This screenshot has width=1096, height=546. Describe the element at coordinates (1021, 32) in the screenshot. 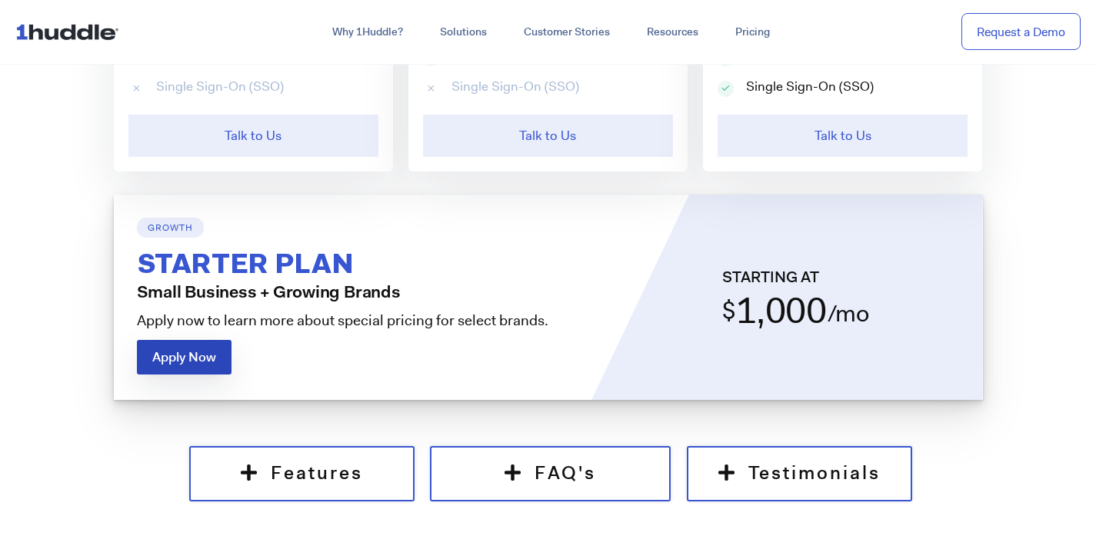

I see `a: Request a Demo` at that location.